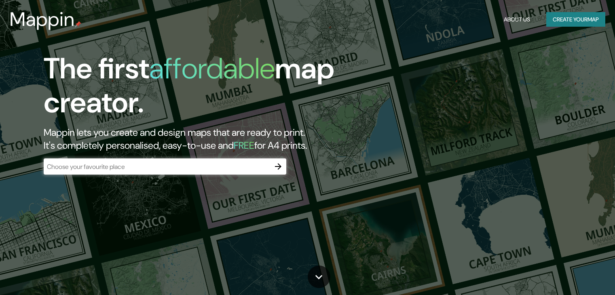 Image resolution: width=615 pixels, height=295 pixels. What do you see at coordinates (197, 139) in the screenshot?
I see `h2: Mappin lets you create and design maps that are ready to print. It's completely personalised, eas...` at bounding box center [197, 139].